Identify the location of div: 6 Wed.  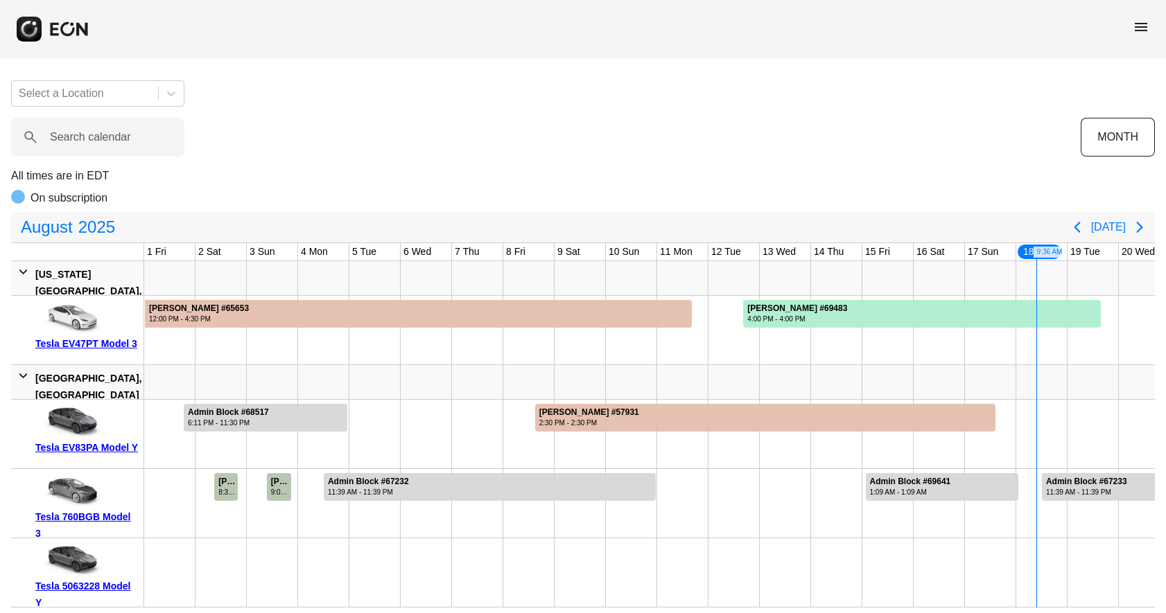
(417, 252).